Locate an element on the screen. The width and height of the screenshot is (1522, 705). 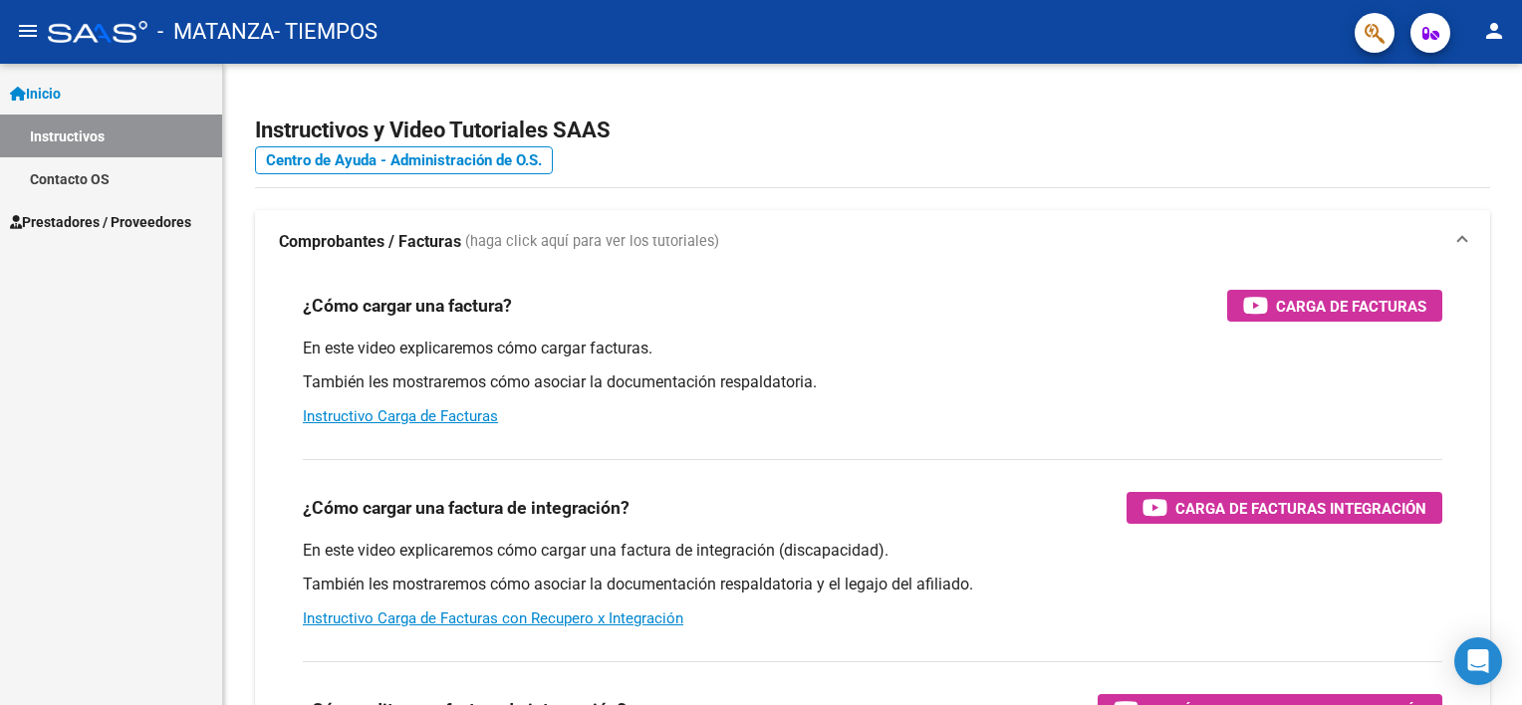
p: En este video explicaremos cómo cargar facturas. is located at coordinates (873, 349).